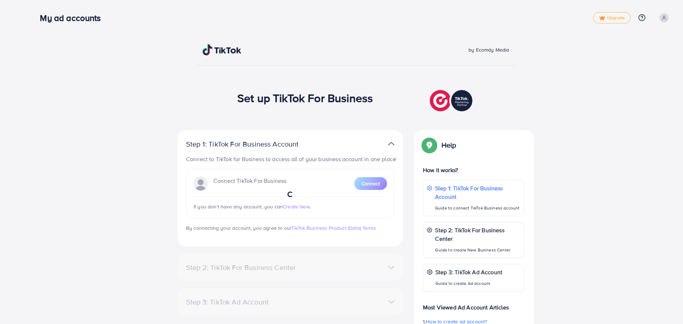  What do you see at coordinates (478, 208) in the screenshot?
I see `p: Guide to connect TikTok Business account` at bounding box center [478, 208].